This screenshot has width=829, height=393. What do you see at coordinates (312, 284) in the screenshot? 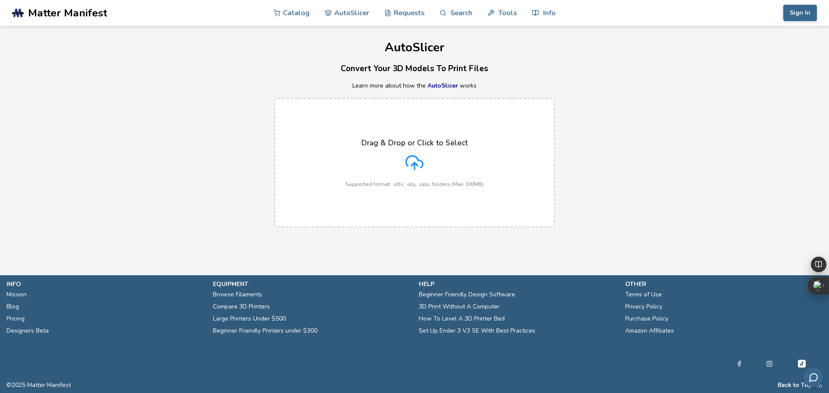
I see `p: equipment` at bounding box center [312, 284].